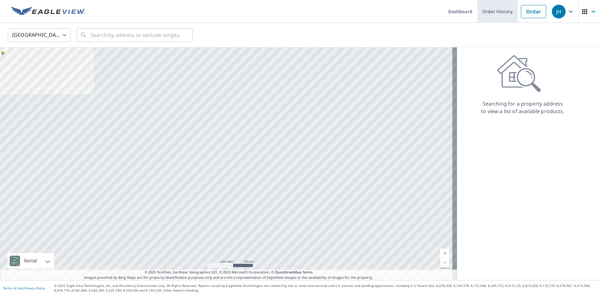 The width and height of the screenshot is (601, 296). I want to click on p: Searching for a property address to view a list of available products., so click(523, 107).